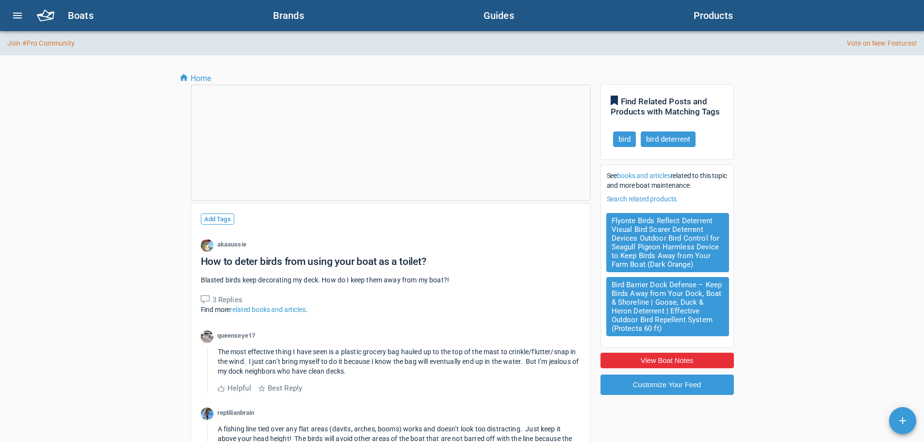 This screenshot has width=924, height=442. Describe the element at coordinates (285, 388) in the screenshot. I see `span: Best Reply` at that location.